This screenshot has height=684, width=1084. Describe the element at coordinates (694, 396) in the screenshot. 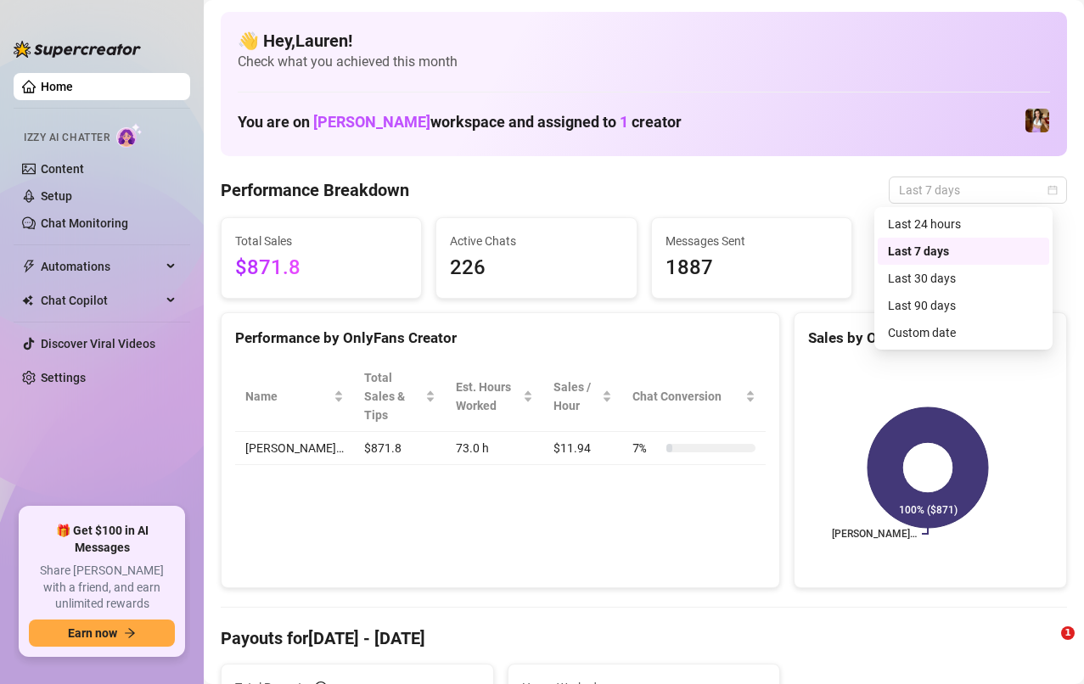

I see `th: Chat Conversion` at that location.